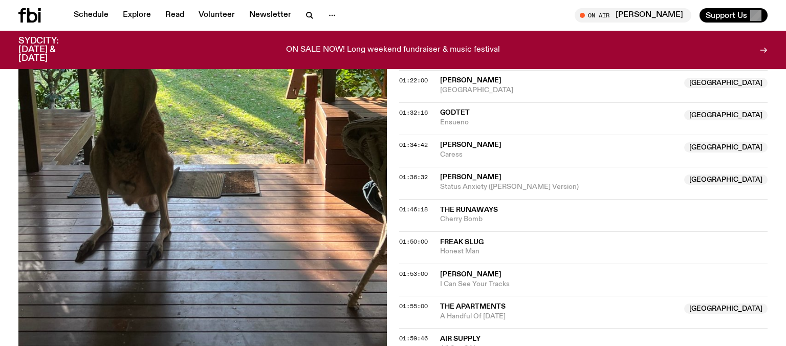  What do you see at coordinates (414, 145) in the screenshot?
I see `span: 01:34:42` at bounding box center [414, 145].